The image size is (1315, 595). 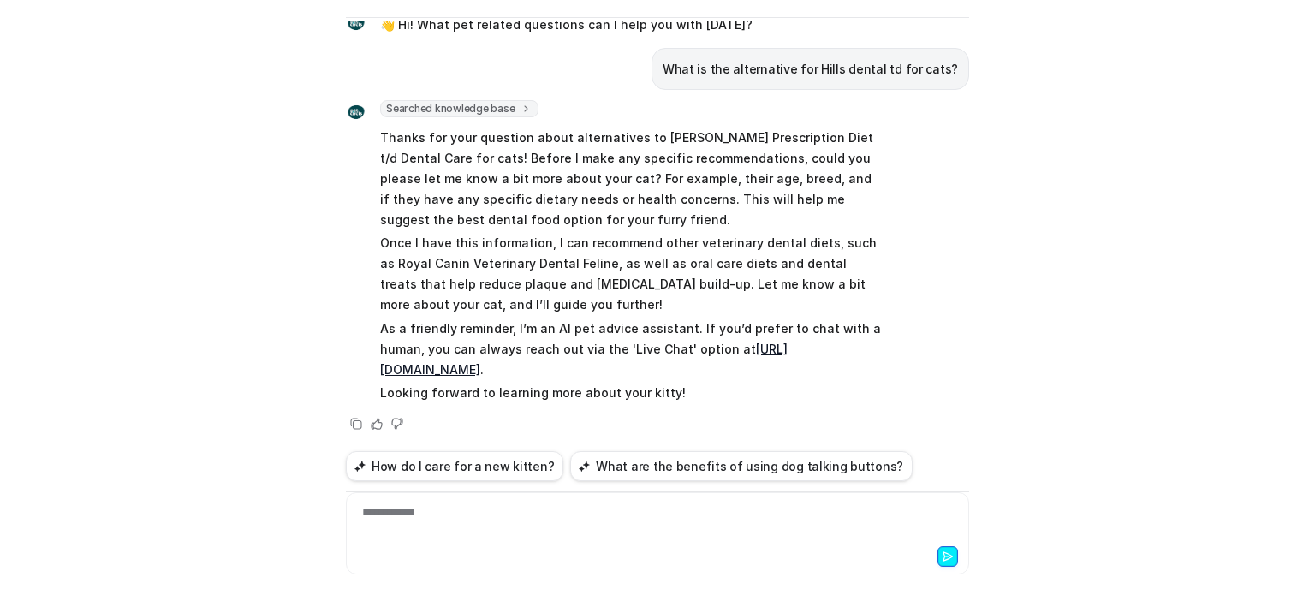 What do you see at coordinates (459, 109) in the screenshot?
I see `span: Searched knowledge base` at bounding box center [459, 109].